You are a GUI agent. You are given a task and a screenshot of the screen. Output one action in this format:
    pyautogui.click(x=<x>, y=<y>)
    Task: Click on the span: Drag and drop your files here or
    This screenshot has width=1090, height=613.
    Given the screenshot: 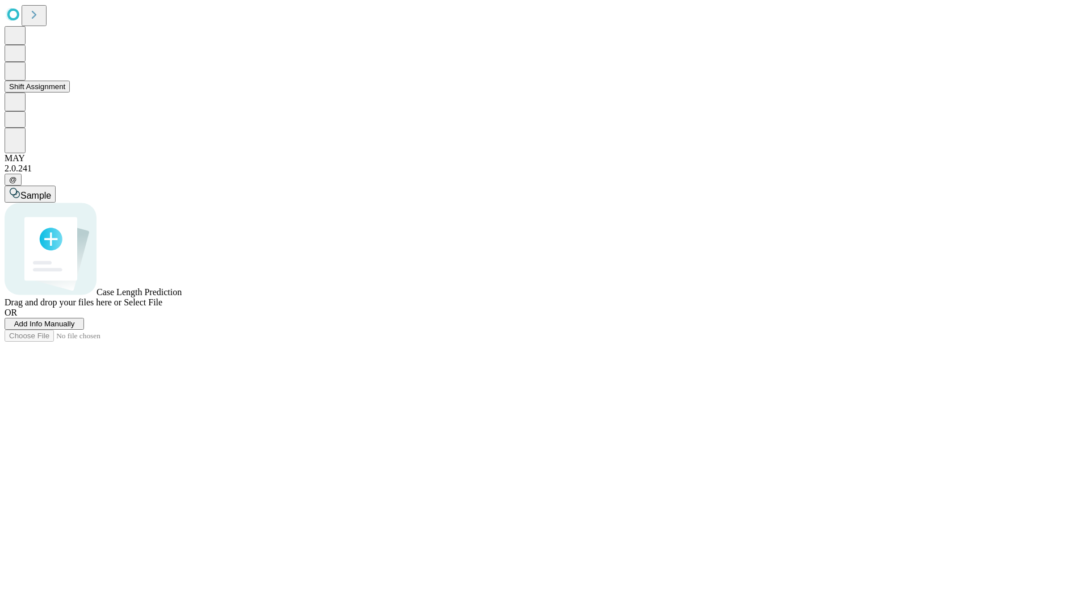 What is the action you would take?
    pyautogui.click(x=63, y=302)
    